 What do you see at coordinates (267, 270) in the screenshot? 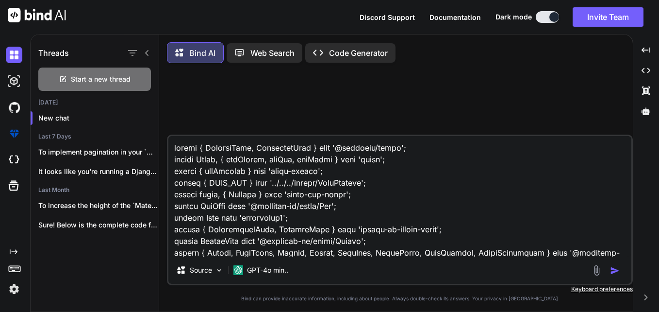
I see `p: GPT-4o min..` at bounding box center [267, 270].